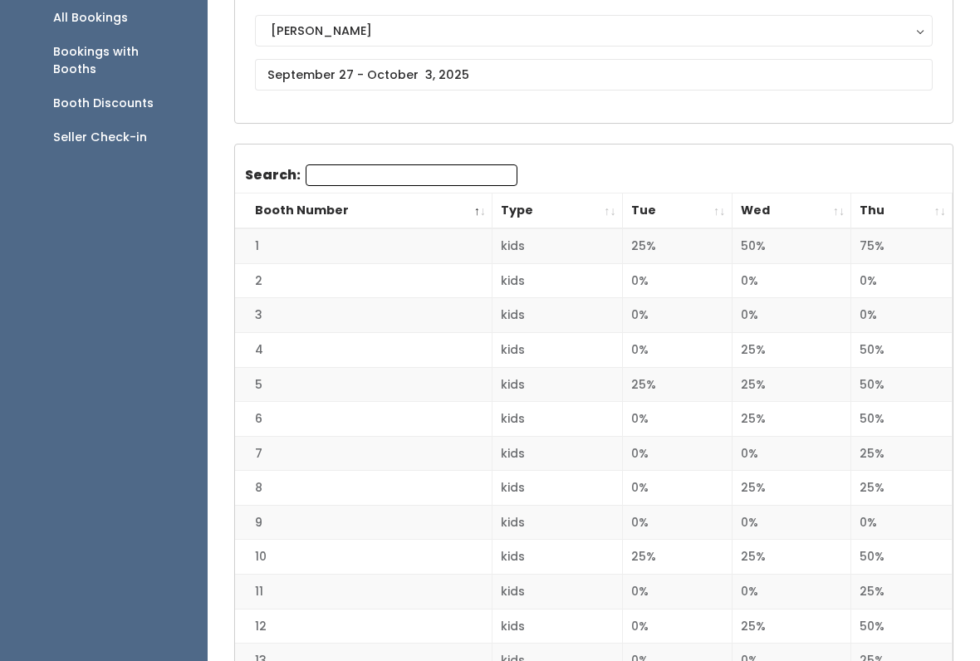  What do you see at coordinates (381, 175) in the screenshot?
I see `label: Search:` at bounding box center [381, 175].